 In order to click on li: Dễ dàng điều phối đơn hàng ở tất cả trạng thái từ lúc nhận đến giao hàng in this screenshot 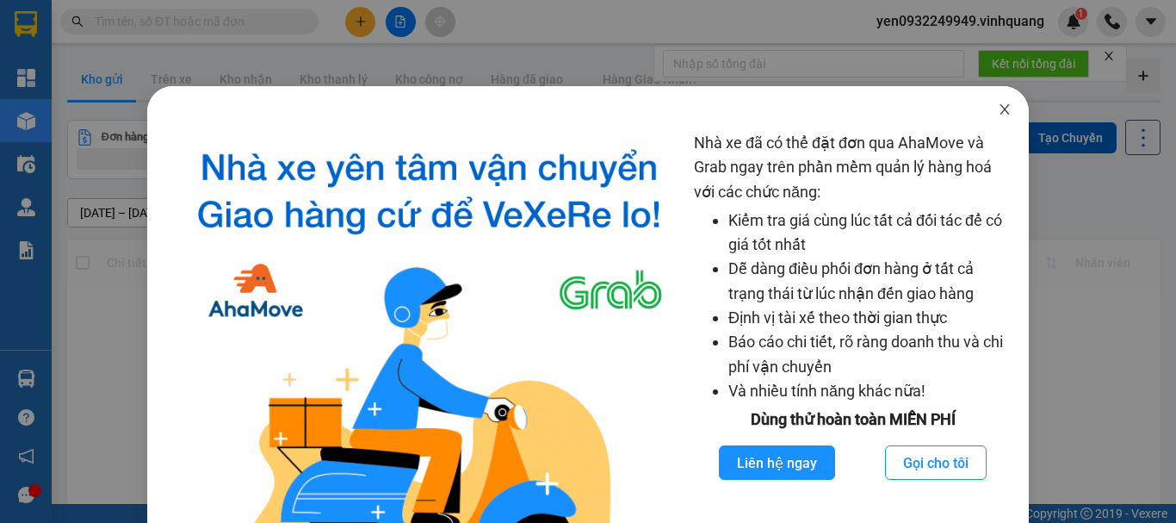, I will do `click(870, 281)`.